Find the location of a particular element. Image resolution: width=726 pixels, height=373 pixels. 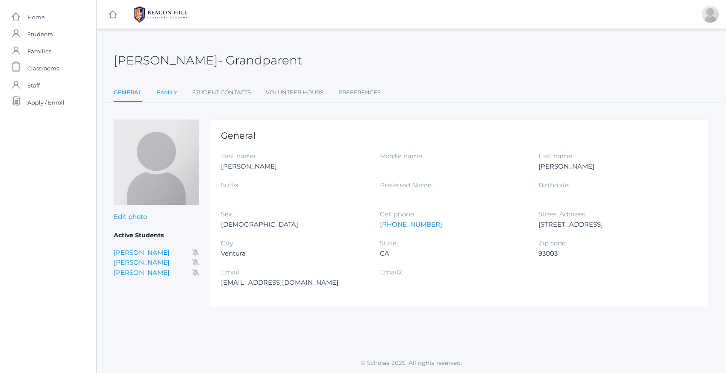

a: Edit photo is located at coordinates (130, 217).